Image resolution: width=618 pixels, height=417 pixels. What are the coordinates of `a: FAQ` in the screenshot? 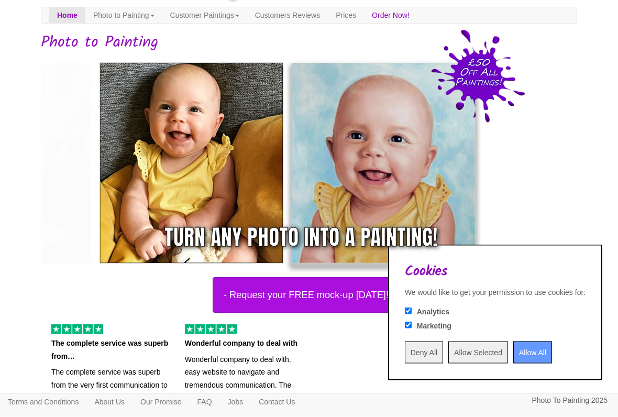 It's located at (205, 401).